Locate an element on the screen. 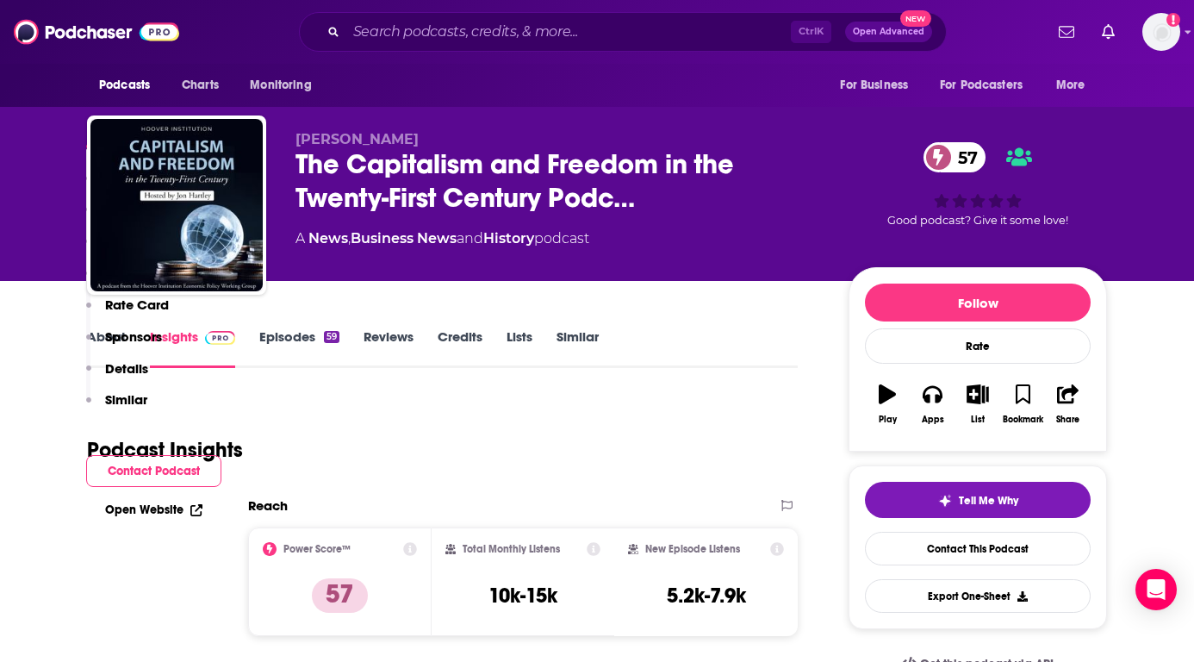  p: Details is located at coordinates (127, 368).